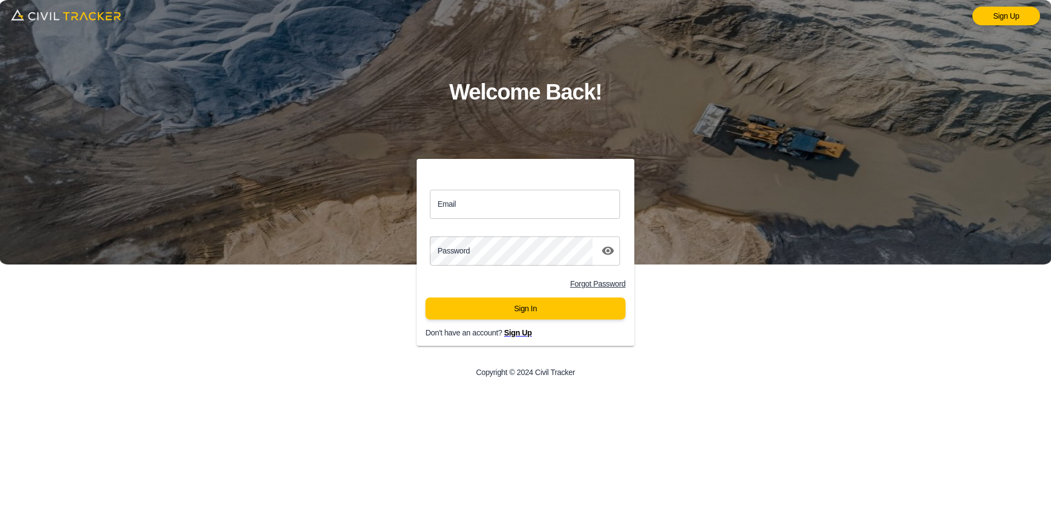  What do you see at coordinates (525, 92) in the screenshot?
I see `h1: Welcome Back!` at bounding box center [525, 92].